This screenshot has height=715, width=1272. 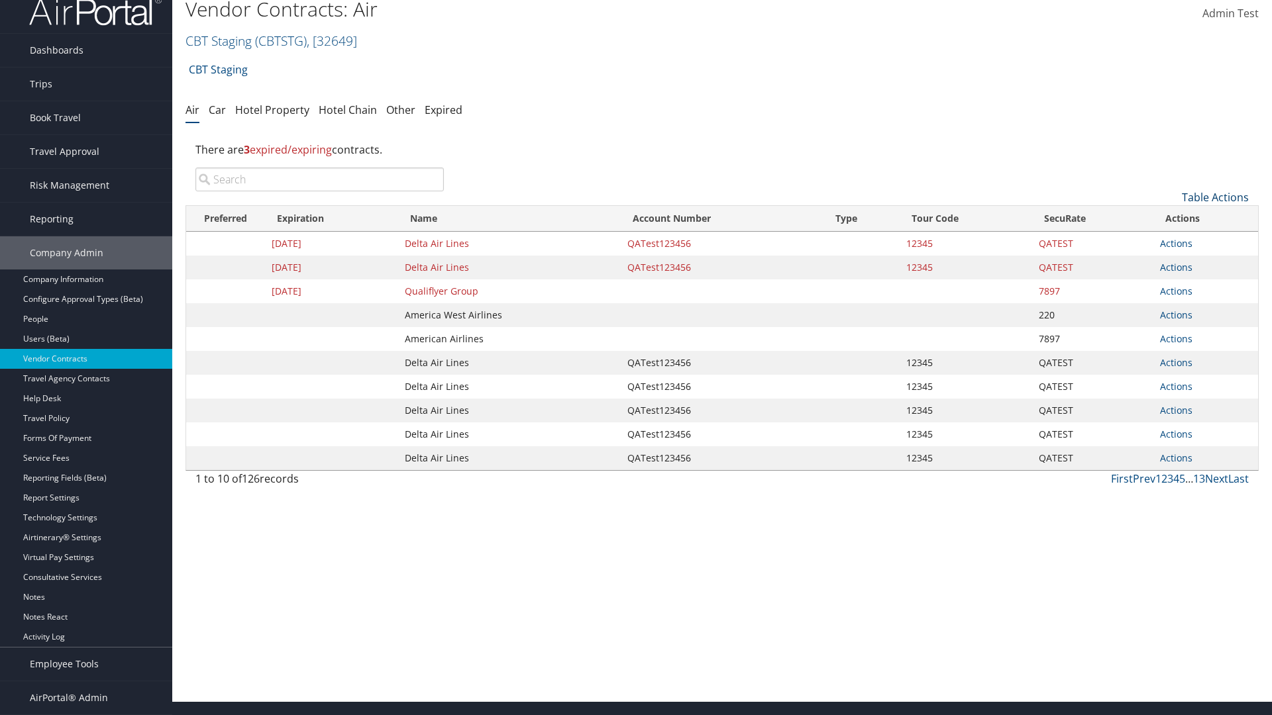 What do you see at coordinates (1092, 315) in the screenshot?
I see `td: 220` at bounding box center [1092, 315].